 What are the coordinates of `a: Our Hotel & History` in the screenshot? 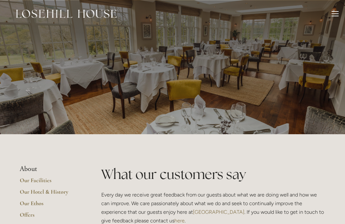 It's located at (50, 194).